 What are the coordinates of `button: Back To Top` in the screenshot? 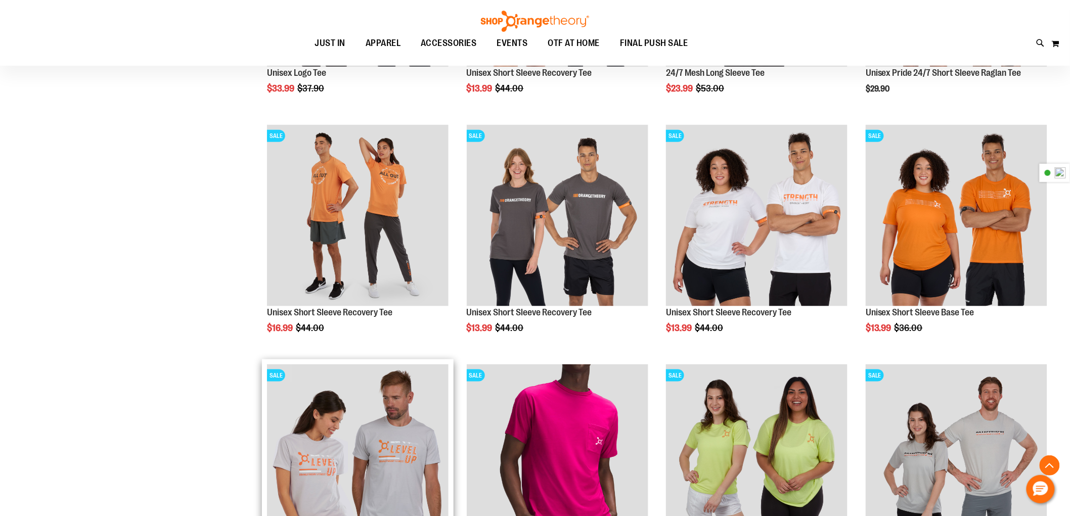 It's located at (1049, 466).